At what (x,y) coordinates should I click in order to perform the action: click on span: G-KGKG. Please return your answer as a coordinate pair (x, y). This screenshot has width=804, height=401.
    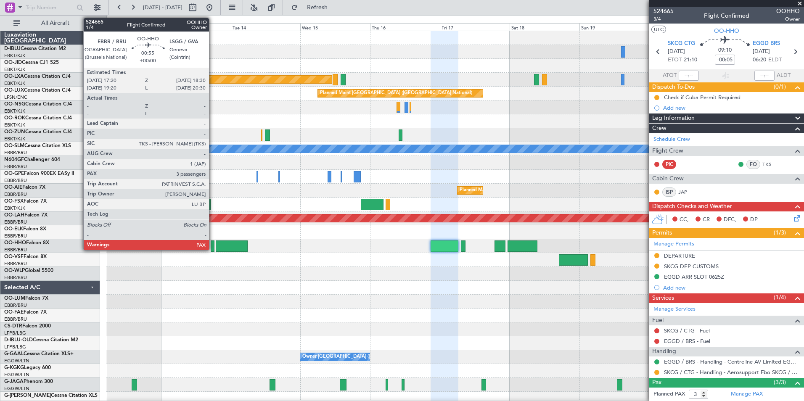
    Looking at the image, I should click on (14, 368).